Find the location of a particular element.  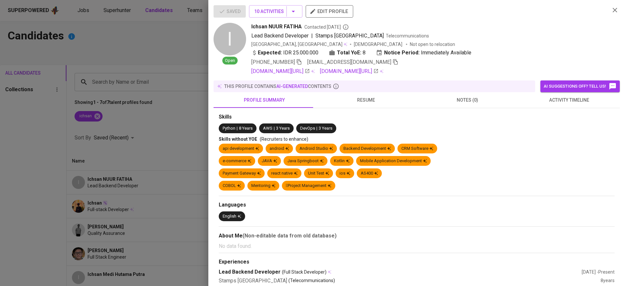

span: Open is located at coordinates (230, 61).